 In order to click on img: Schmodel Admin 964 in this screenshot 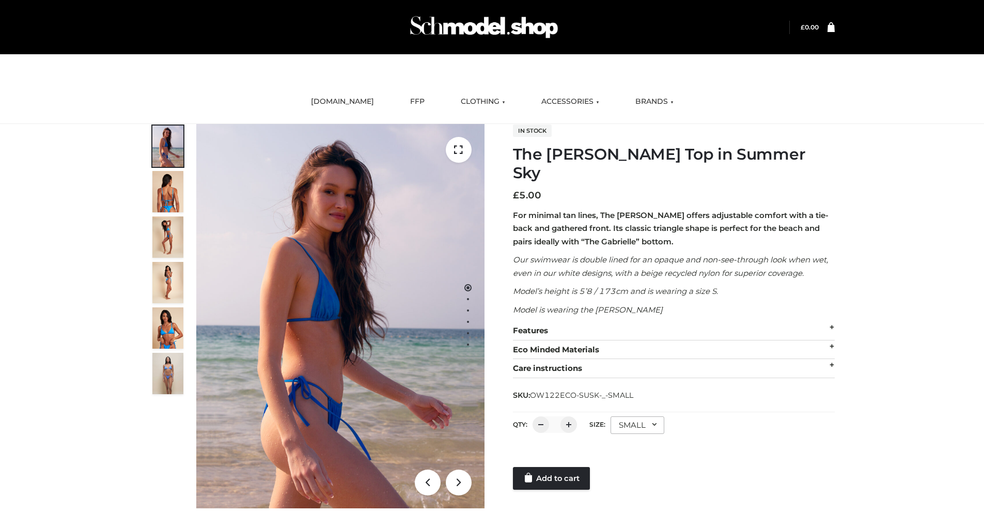, I will do `click(484, 27)`.